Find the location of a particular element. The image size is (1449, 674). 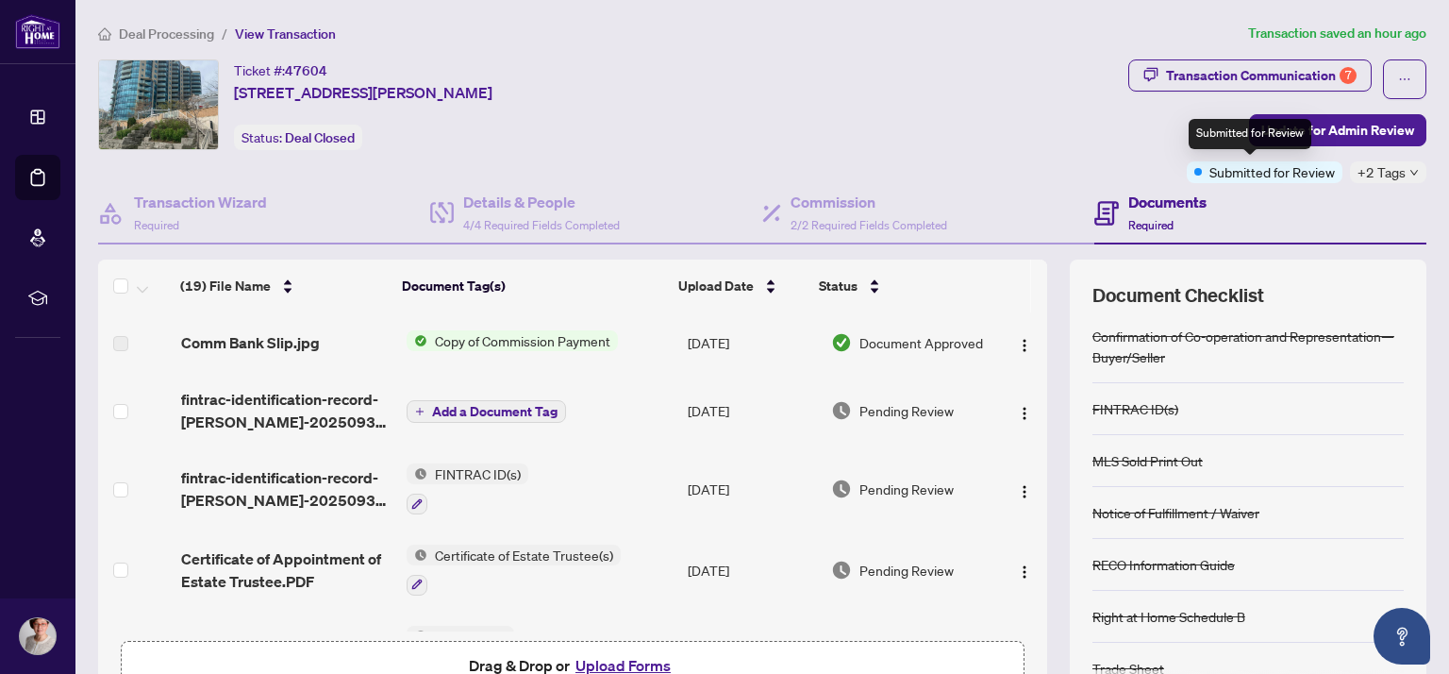

span: 2/2 Required Fields Completed is located at coordinates (869, 225).